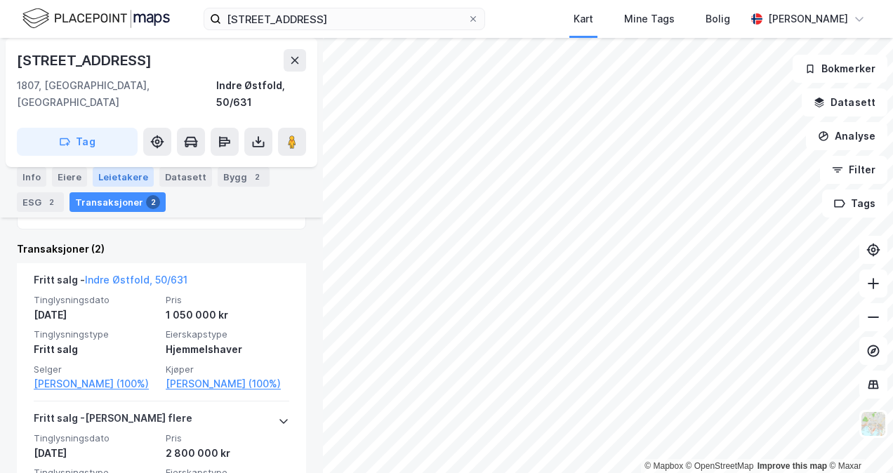 This screenshot has width=893, height=473. I want to click on button: Tags, so click(854, 204).